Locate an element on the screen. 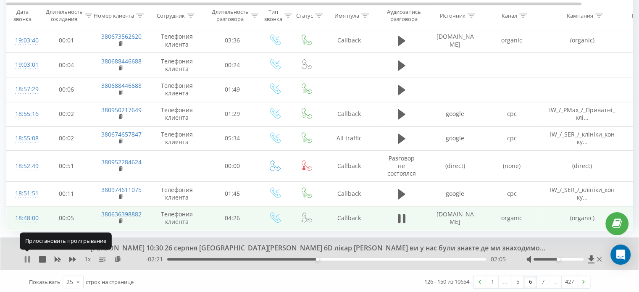 The image size is (639, 292). div: 18:55:16 is located at coordinates (24, 114).